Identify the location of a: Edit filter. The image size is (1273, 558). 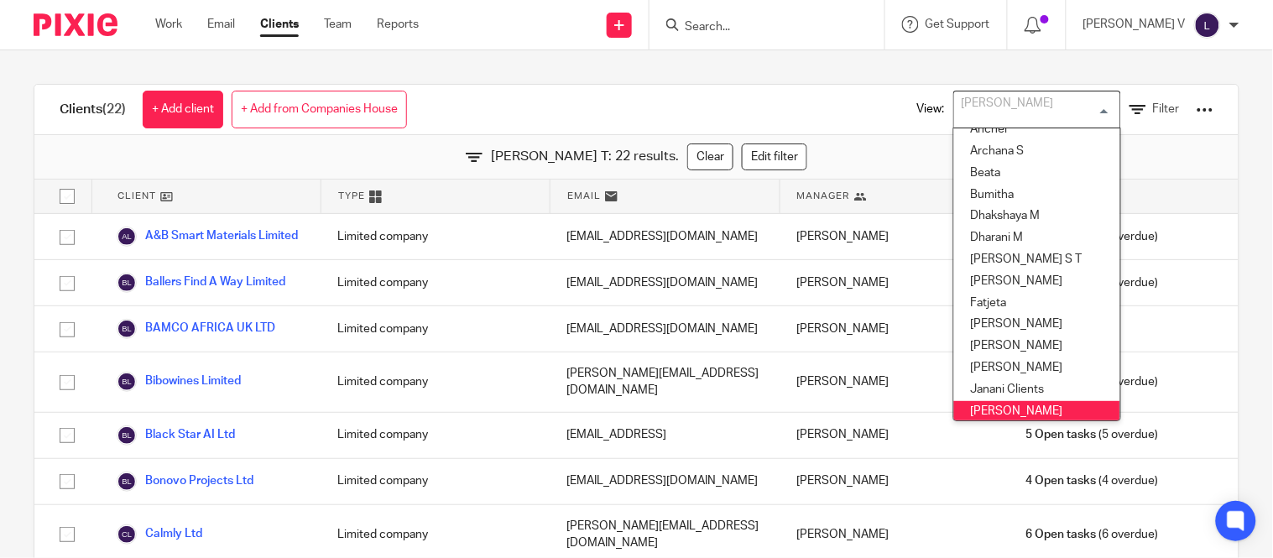
(775, 157).